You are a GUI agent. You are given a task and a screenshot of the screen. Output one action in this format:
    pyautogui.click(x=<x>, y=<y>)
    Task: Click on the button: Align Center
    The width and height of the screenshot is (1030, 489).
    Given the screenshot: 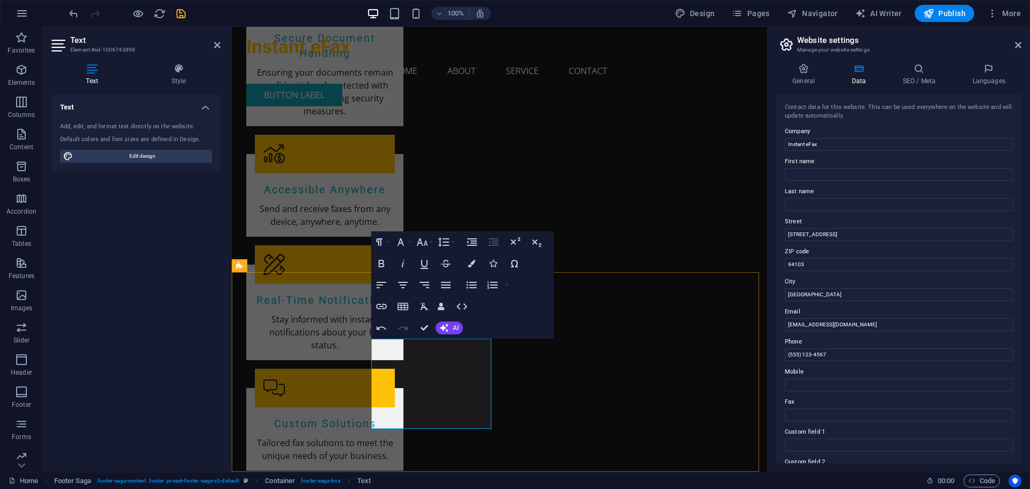 What is the action you would take?
    pyautogui.click(x=403, y=285)
    